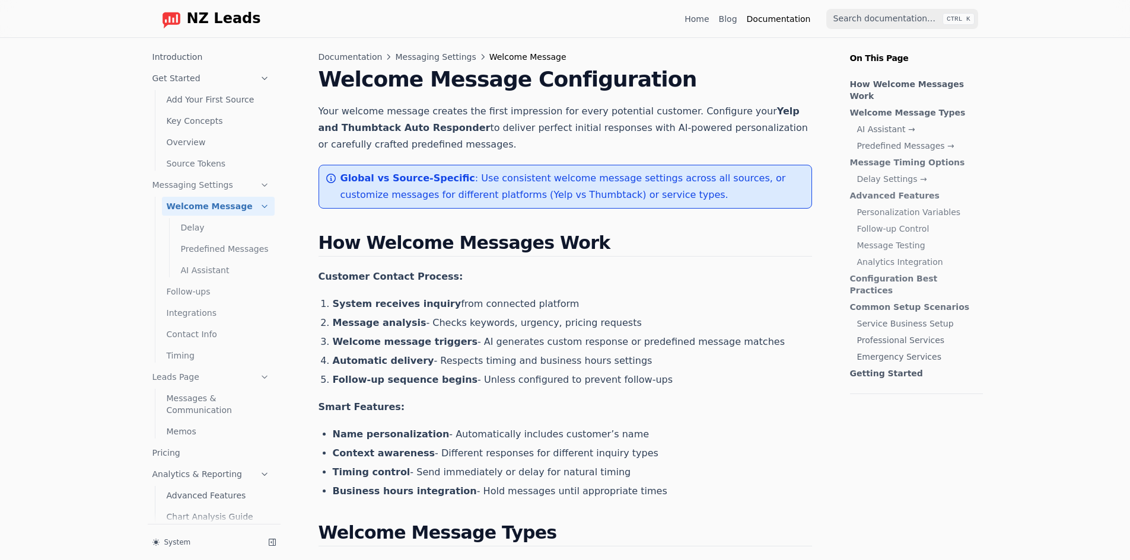 This screenshot has height=560, width=1130. Describe the element at coordinates (218, 206) in the screenshot. I see `a: Welcome Message` at that location.